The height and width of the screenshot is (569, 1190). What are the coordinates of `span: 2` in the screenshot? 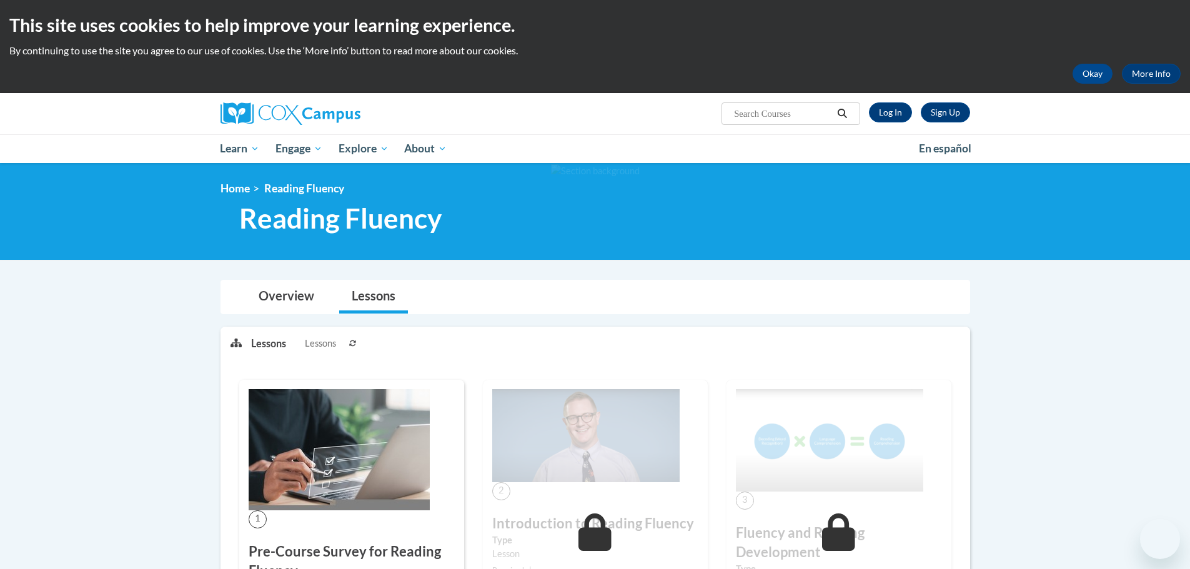 It's located at (501, 491).